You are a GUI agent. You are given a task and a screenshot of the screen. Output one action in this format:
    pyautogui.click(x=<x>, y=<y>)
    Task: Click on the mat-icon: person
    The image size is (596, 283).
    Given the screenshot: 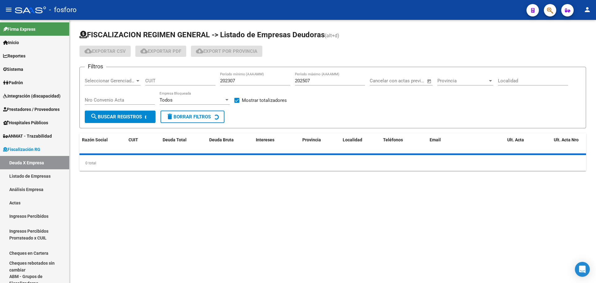 What is the action you would take?
    pyautogui.click(x=587, y=10)
    